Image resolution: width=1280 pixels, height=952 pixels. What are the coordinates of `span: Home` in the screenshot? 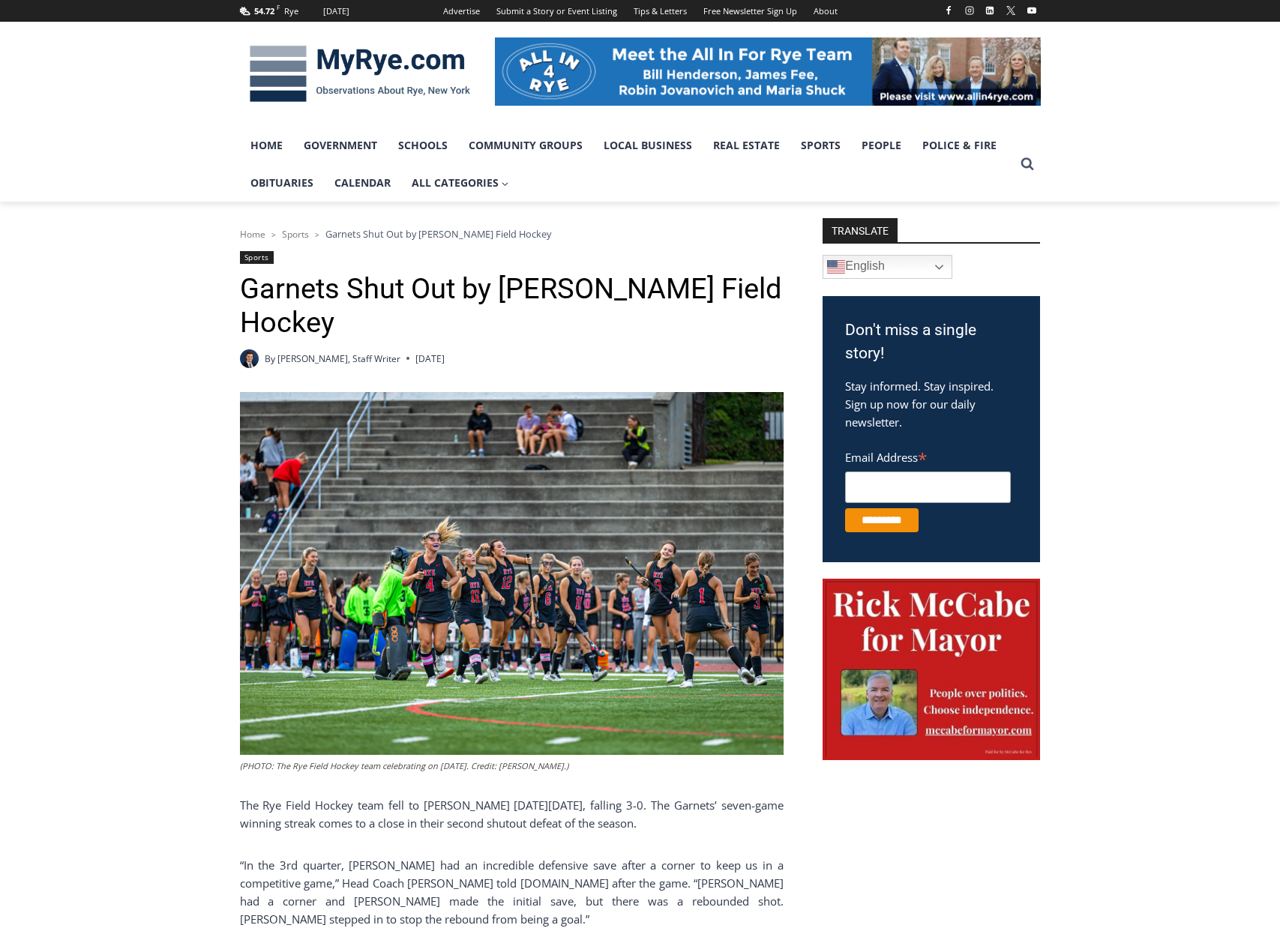 It's located at (253, 234).